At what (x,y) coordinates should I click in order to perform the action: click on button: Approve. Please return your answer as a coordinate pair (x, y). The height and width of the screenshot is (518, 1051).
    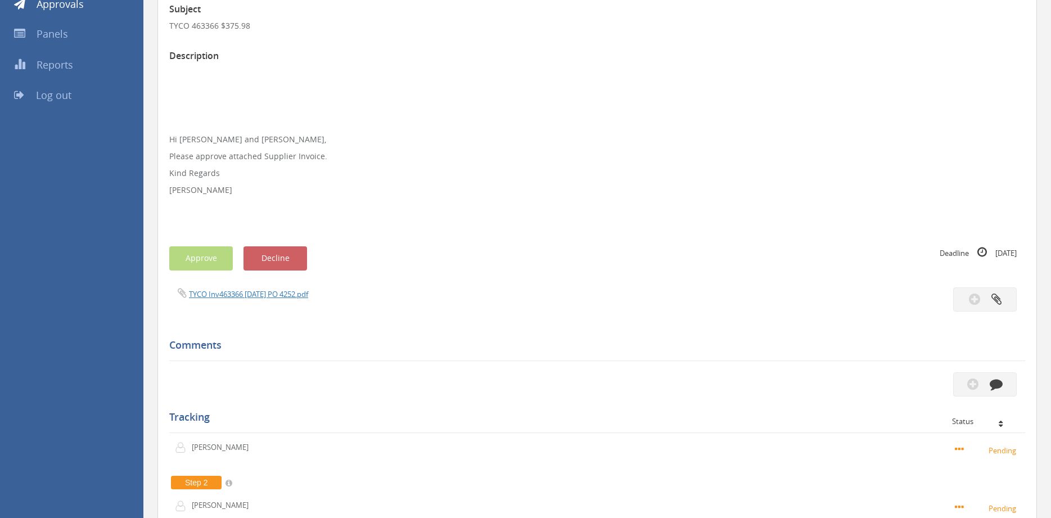
    Looking at the image, I should click on (201, 258).